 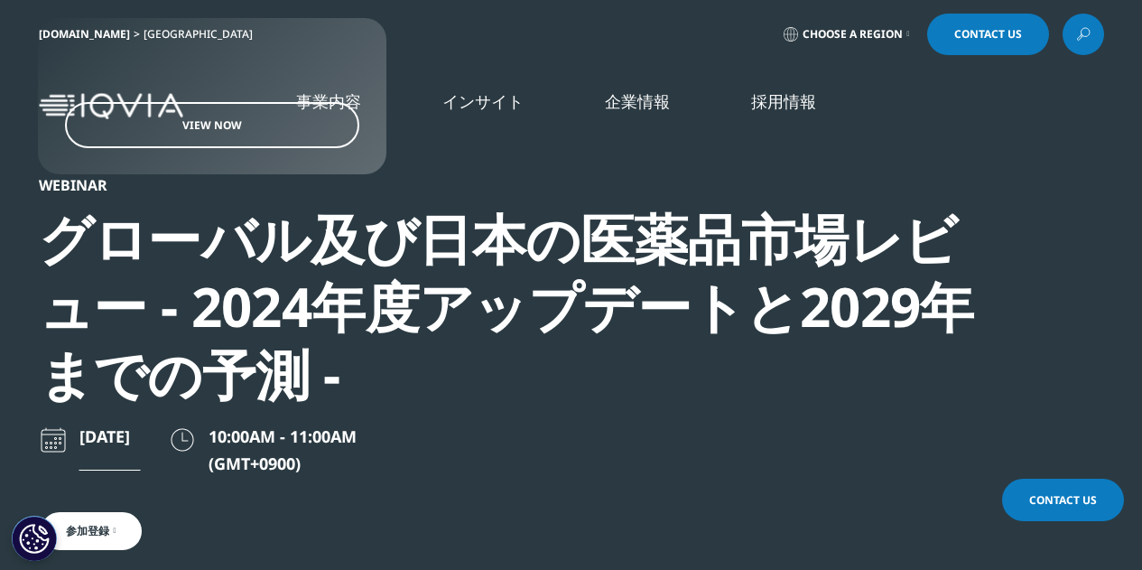 I want to click on img: clock, so click(x=182, y=440).